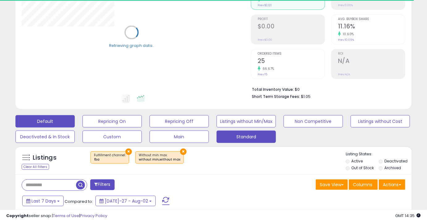  I want to click on button: Non Competitive, so click(313, 121).